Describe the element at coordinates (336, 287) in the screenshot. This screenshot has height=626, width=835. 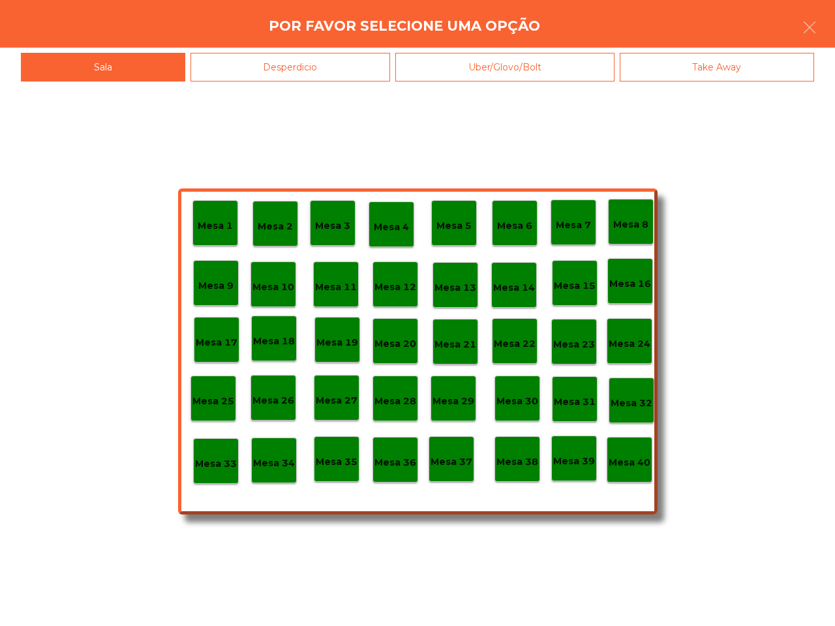
I see `p: Mesa 11` at that location.